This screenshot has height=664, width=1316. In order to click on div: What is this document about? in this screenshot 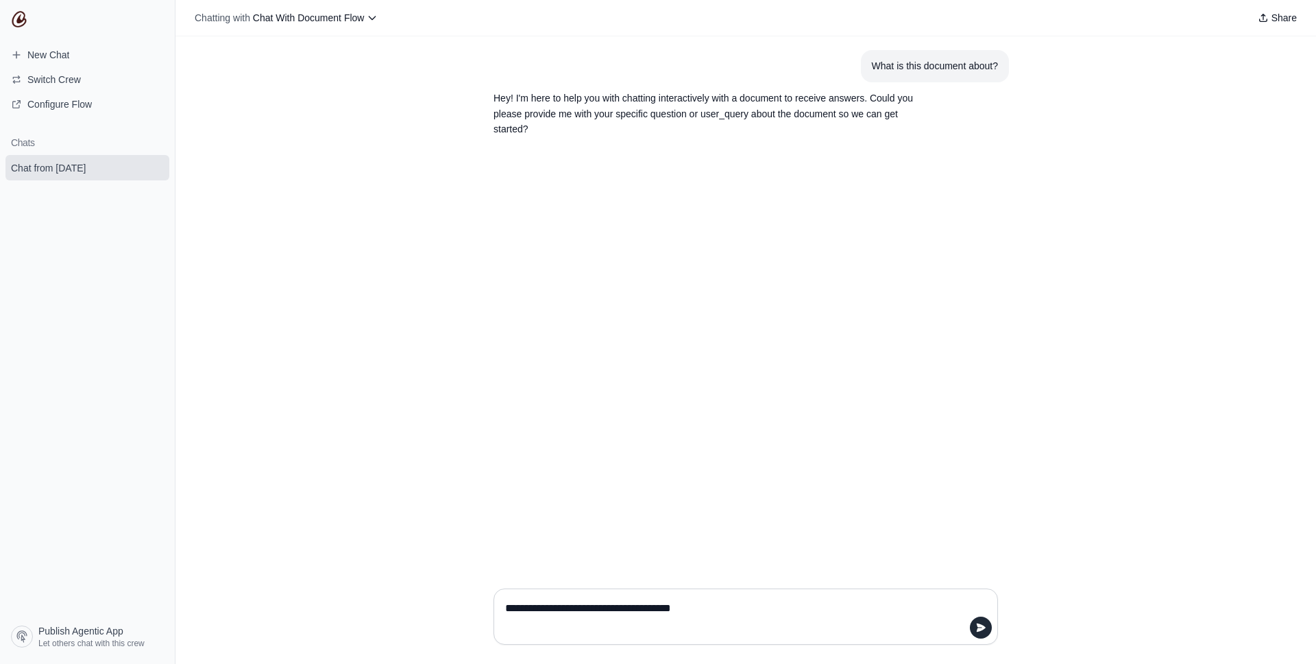, I will do `click(935, 66)`.